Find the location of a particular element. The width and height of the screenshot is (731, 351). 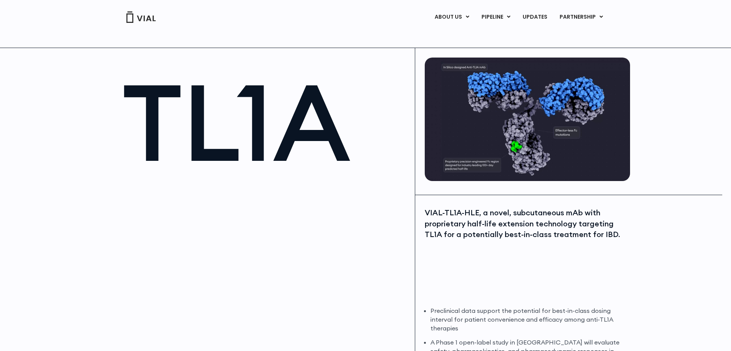

a: ABOUT USMenu Toggle is located at coordinates (452, 17).